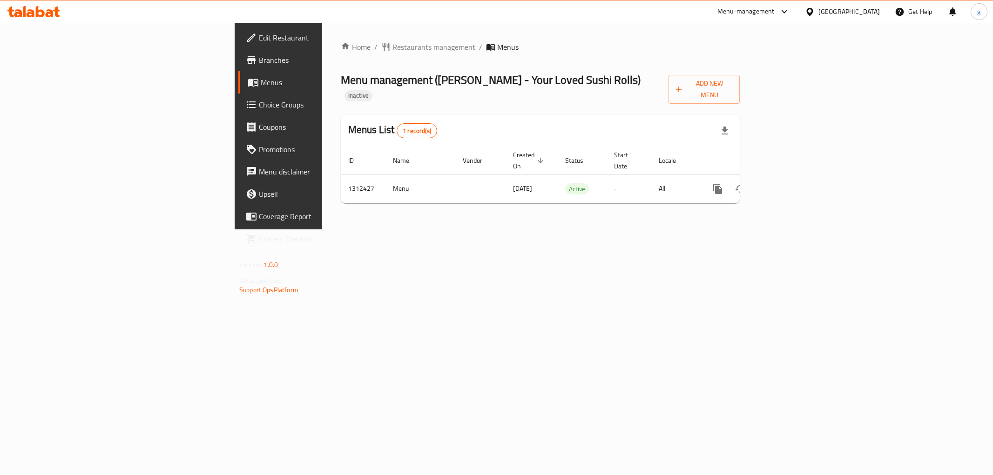  Describe the element at coordinates (420, 189) in the screenshot. I see `td: Menu` at that location.